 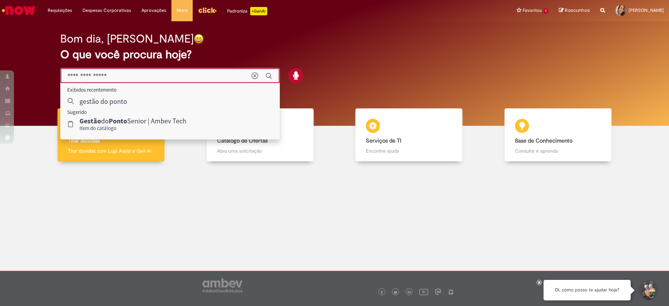 I want to click on p: Tirar dúvidas com Lupi Assist e Gen Ai, so click(x=111, y=151).